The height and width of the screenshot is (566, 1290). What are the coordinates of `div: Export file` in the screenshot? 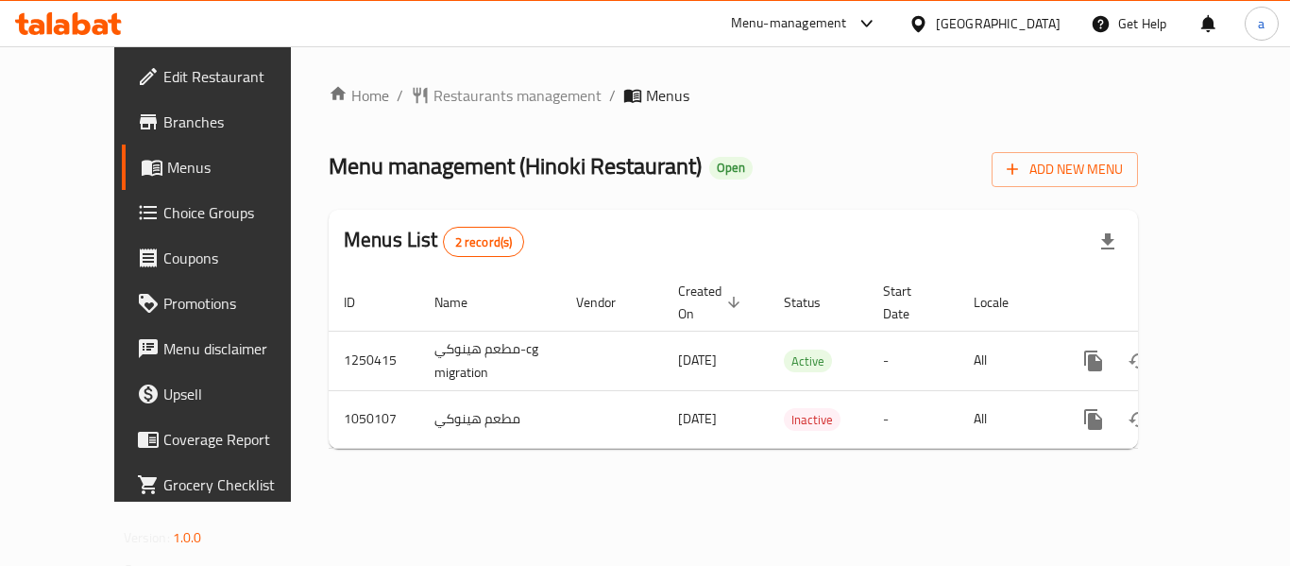 It's located at (1108, 242).